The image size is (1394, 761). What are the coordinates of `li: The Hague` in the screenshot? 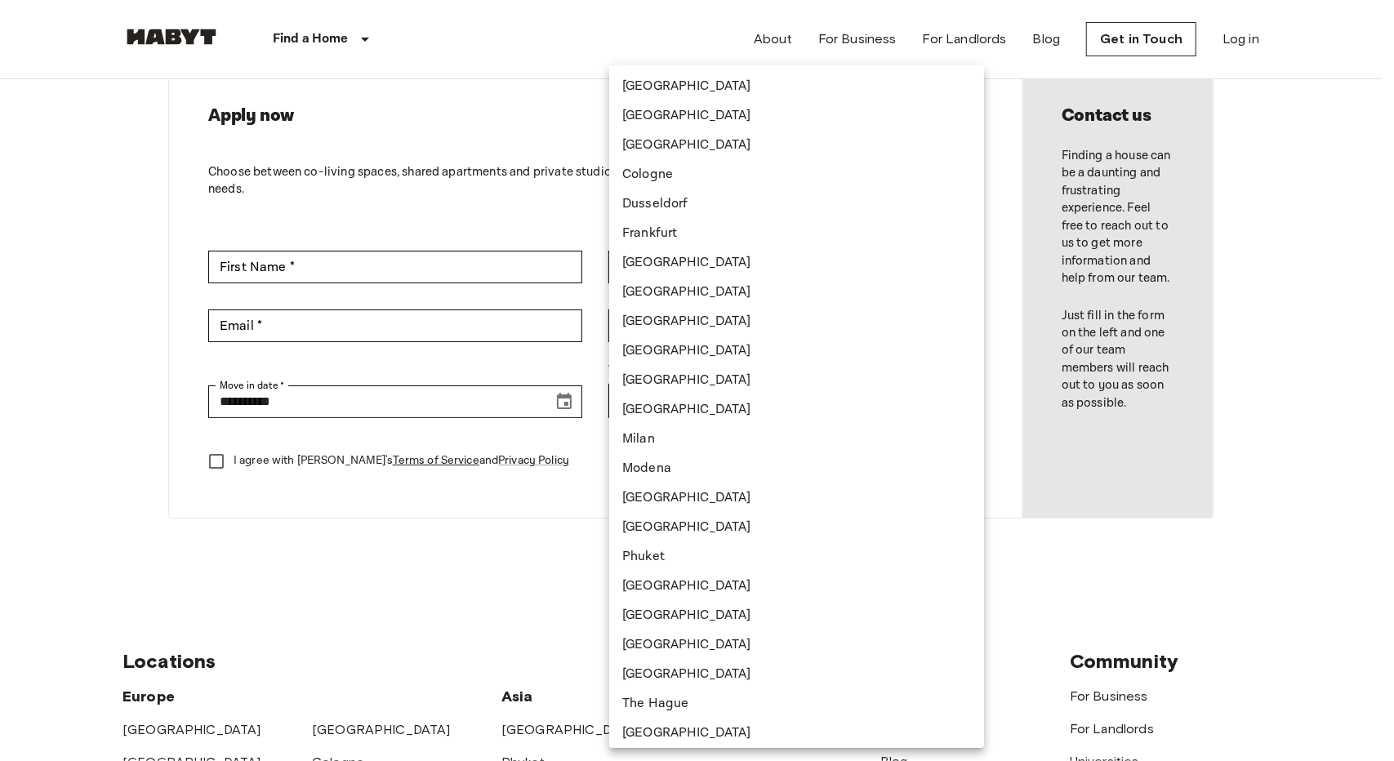 It's located at (796, 704).